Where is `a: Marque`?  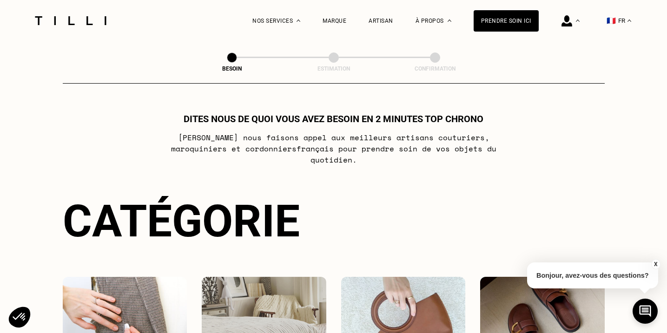 a: Marque is located at coordinates (334, 21).